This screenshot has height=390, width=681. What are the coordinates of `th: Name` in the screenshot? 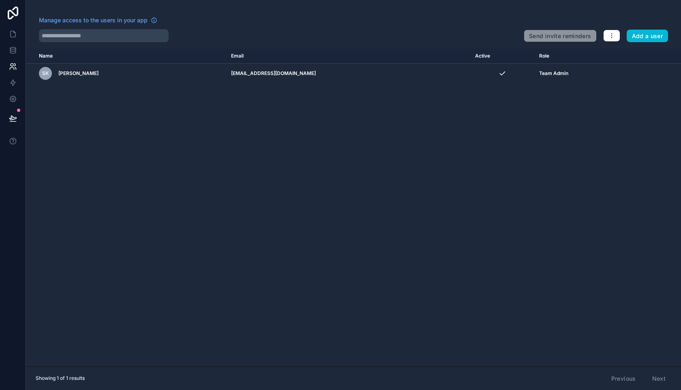 It's located at (126, 56).